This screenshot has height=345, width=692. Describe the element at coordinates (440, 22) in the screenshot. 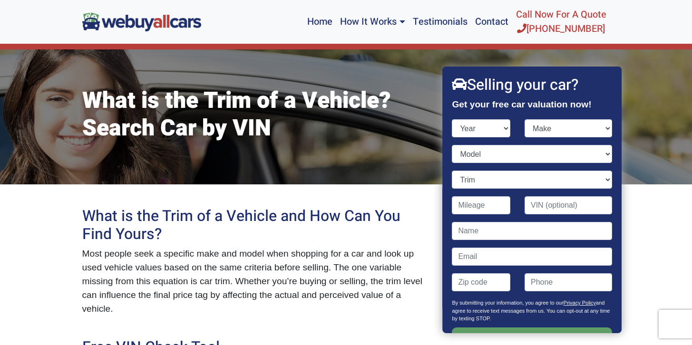

I see `a: Testimonials` at that location.